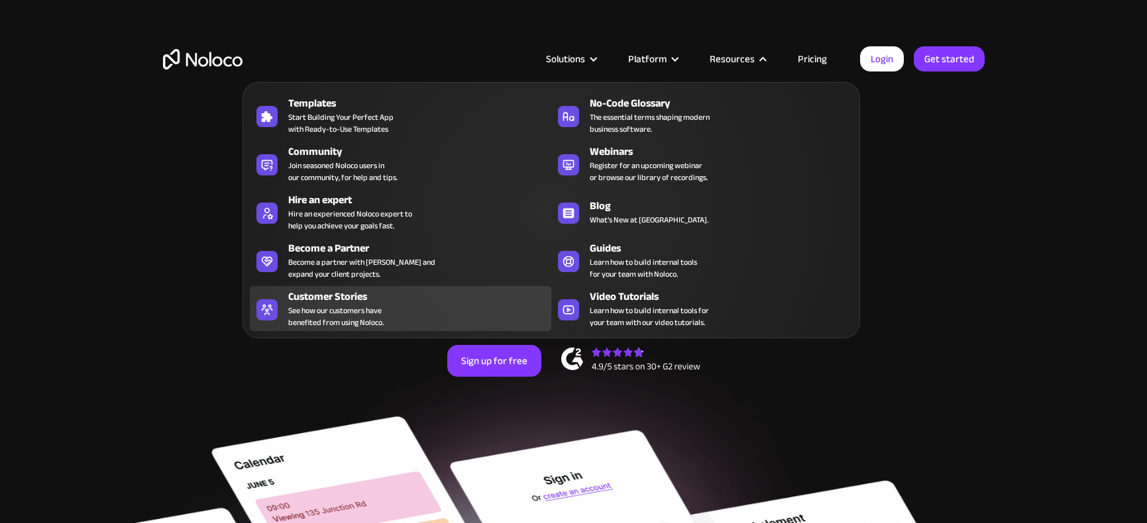 This screenshot has height=523, width=1147. Describe the element at coordinates (400, 309) in the screenshot. I see `a: Customer StoriesSee how our customers havebenefited from using Noloco.` at that location.